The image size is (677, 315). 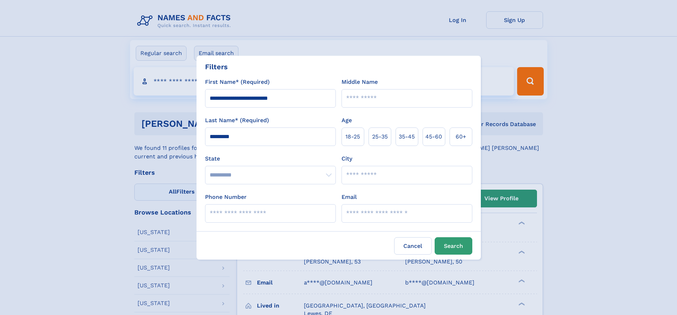 What do you see at coordinates (270, 159) in the screenshot?
I see `label: State` at bounding box center [270, 159].